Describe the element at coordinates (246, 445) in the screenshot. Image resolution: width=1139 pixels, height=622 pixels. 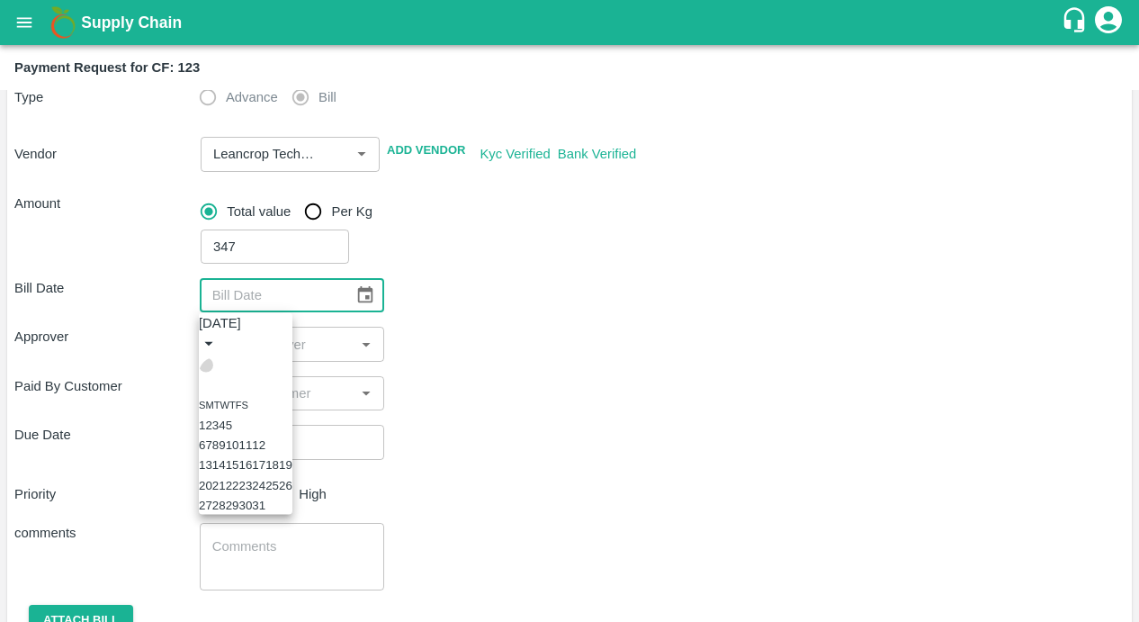
I see `button: 11` at that location.